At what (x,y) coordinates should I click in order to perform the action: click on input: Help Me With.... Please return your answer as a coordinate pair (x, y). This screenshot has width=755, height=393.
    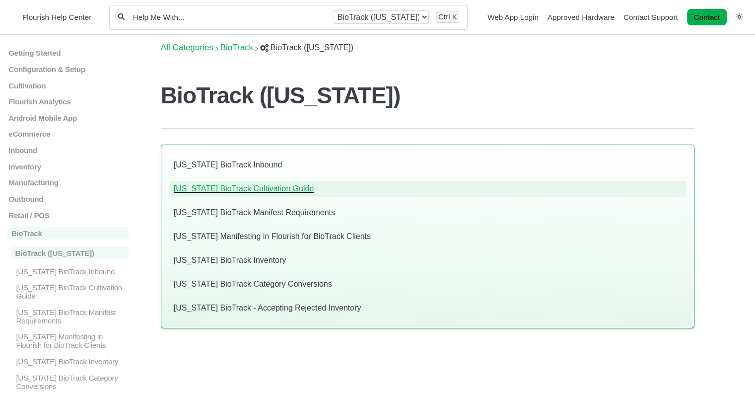
    Looking at the image, I should click on (229, 17).